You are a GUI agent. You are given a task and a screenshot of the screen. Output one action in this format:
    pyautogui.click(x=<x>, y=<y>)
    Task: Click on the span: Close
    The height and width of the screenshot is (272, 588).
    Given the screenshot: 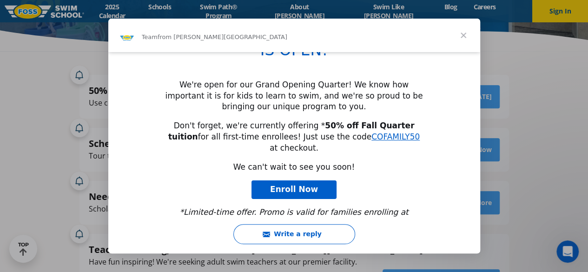 What is the action you would take?
    pyautogui.click(x=464, y=35)
    